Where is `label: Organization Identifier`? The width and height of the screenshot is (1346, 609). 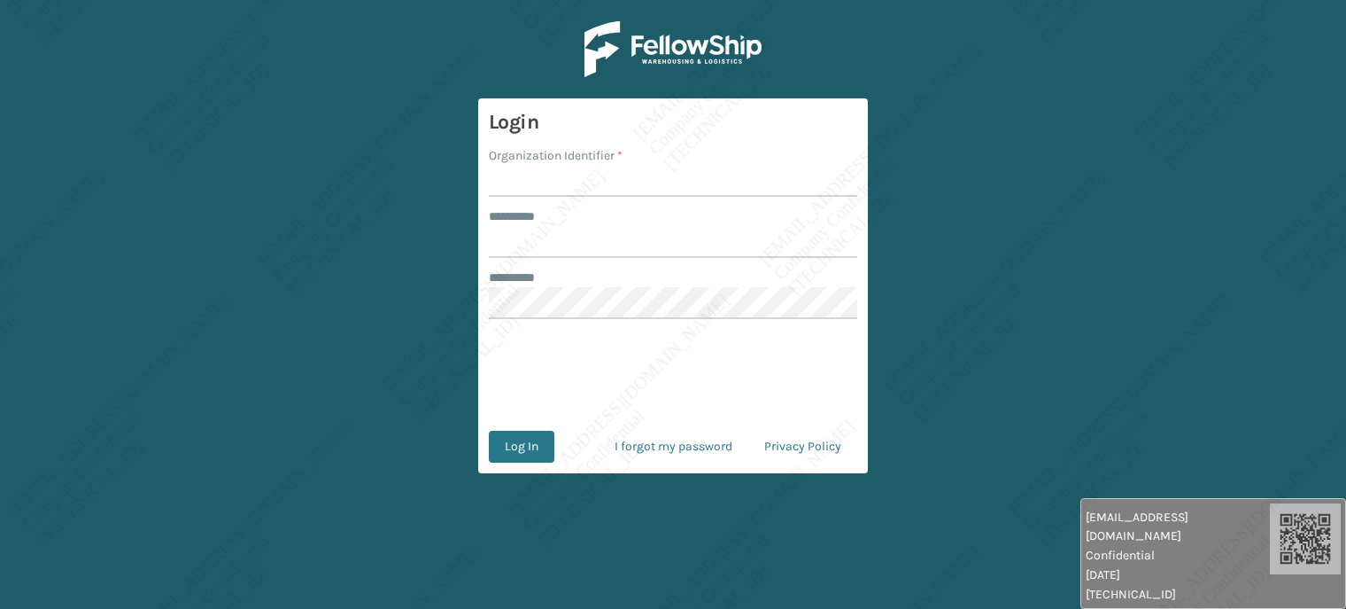
label: Organization Identifier is located at coordinates (555, 155).